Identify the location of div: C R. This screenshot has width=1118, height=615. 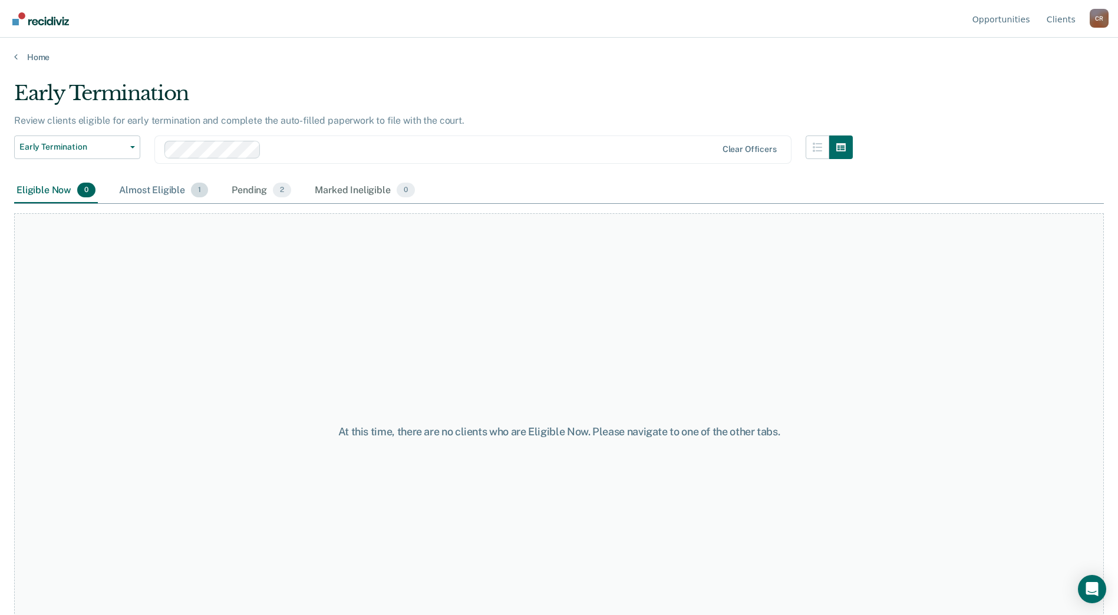
(1099, 18).